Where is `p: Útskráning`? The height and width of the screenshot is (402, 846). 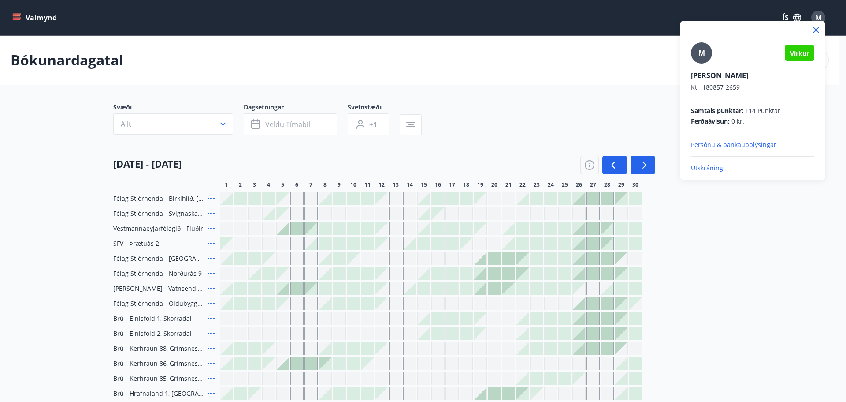
p: Útskráning is located at coordinates (753, 168).